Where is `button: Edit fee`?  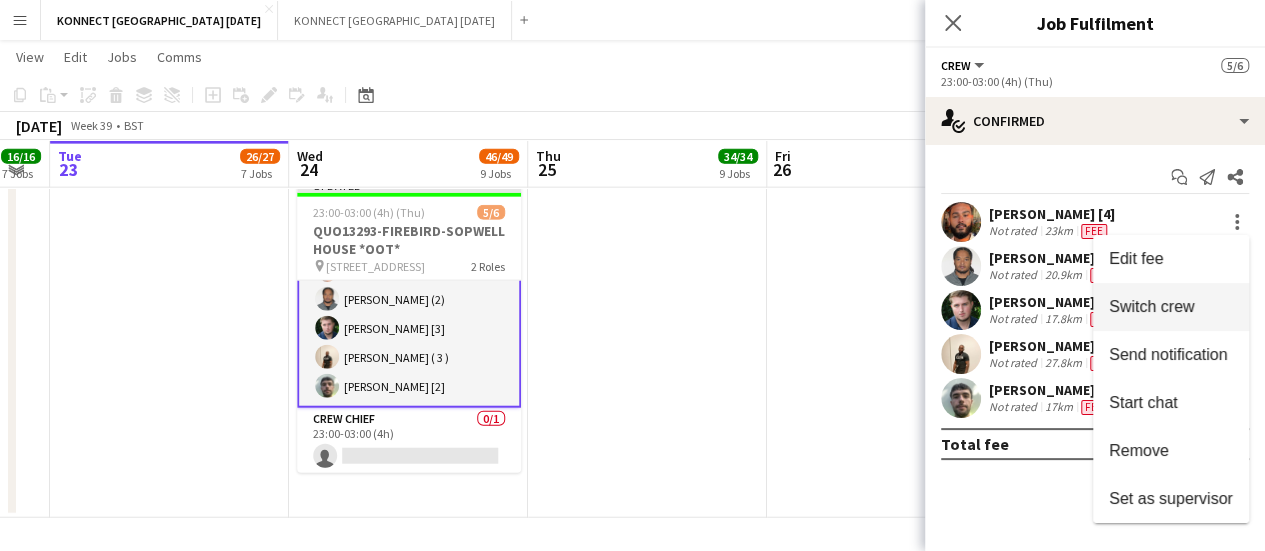 button: Edit fee is located at coordinates (1171, 259).